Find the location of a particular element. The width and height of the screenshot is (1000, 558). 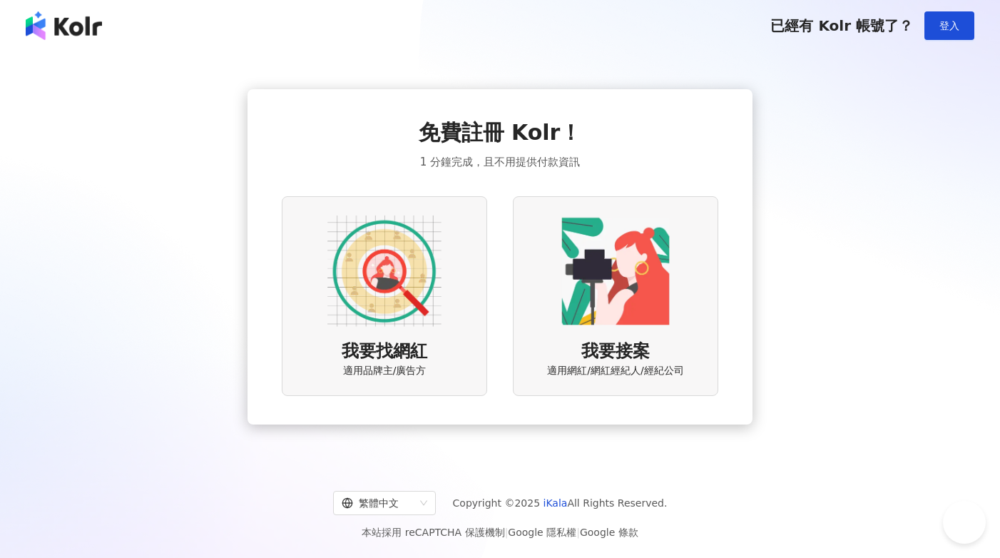

img: AD identity option is located at coordinates (385, 271).